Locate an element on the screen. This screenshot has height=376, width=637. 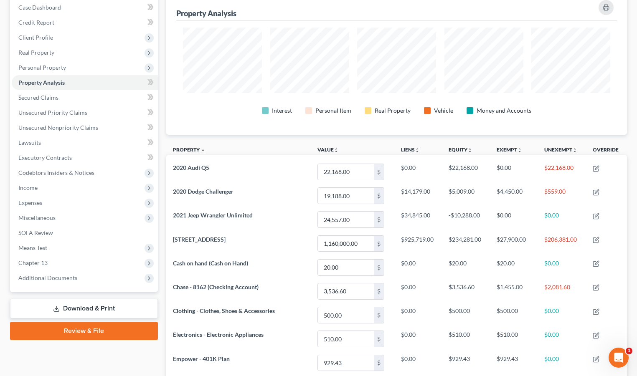
div: Vehicle is located at coordinates (444, 111).